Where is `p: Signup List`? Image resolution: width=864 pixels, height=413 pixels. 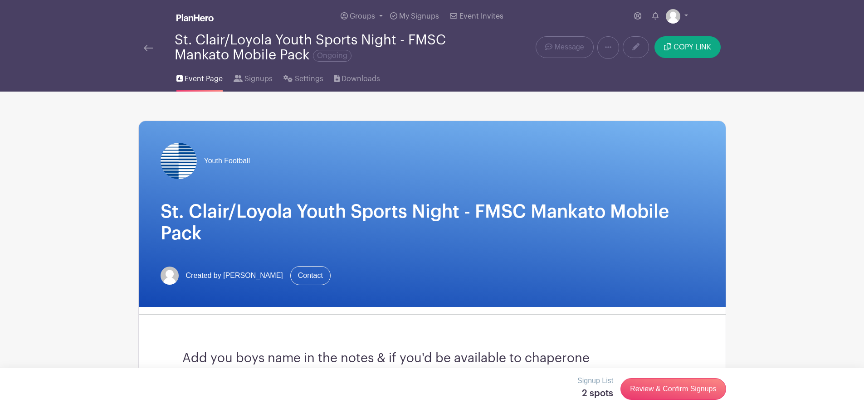 p: Signup List is located at coordinates (595, 381).